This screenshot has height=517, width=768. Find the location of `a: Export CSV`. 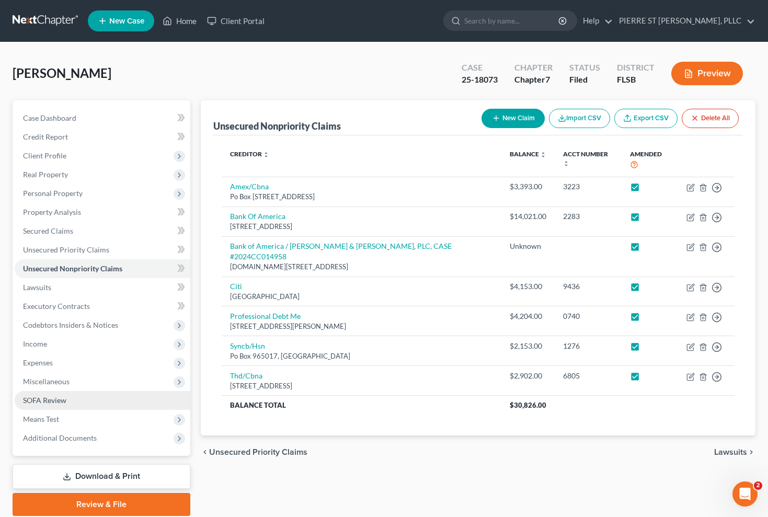

a: Export CSV is located at coordinates (646, 118).